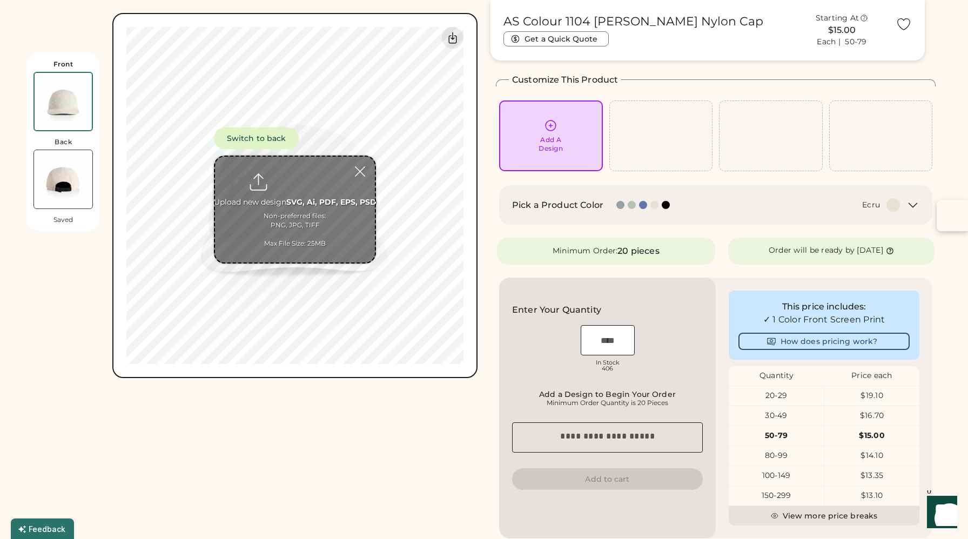 This screenshot has height=539, width=968. Describe the element at coordinates (63, 142) in the screenshot. I see `div: Back` at that location.